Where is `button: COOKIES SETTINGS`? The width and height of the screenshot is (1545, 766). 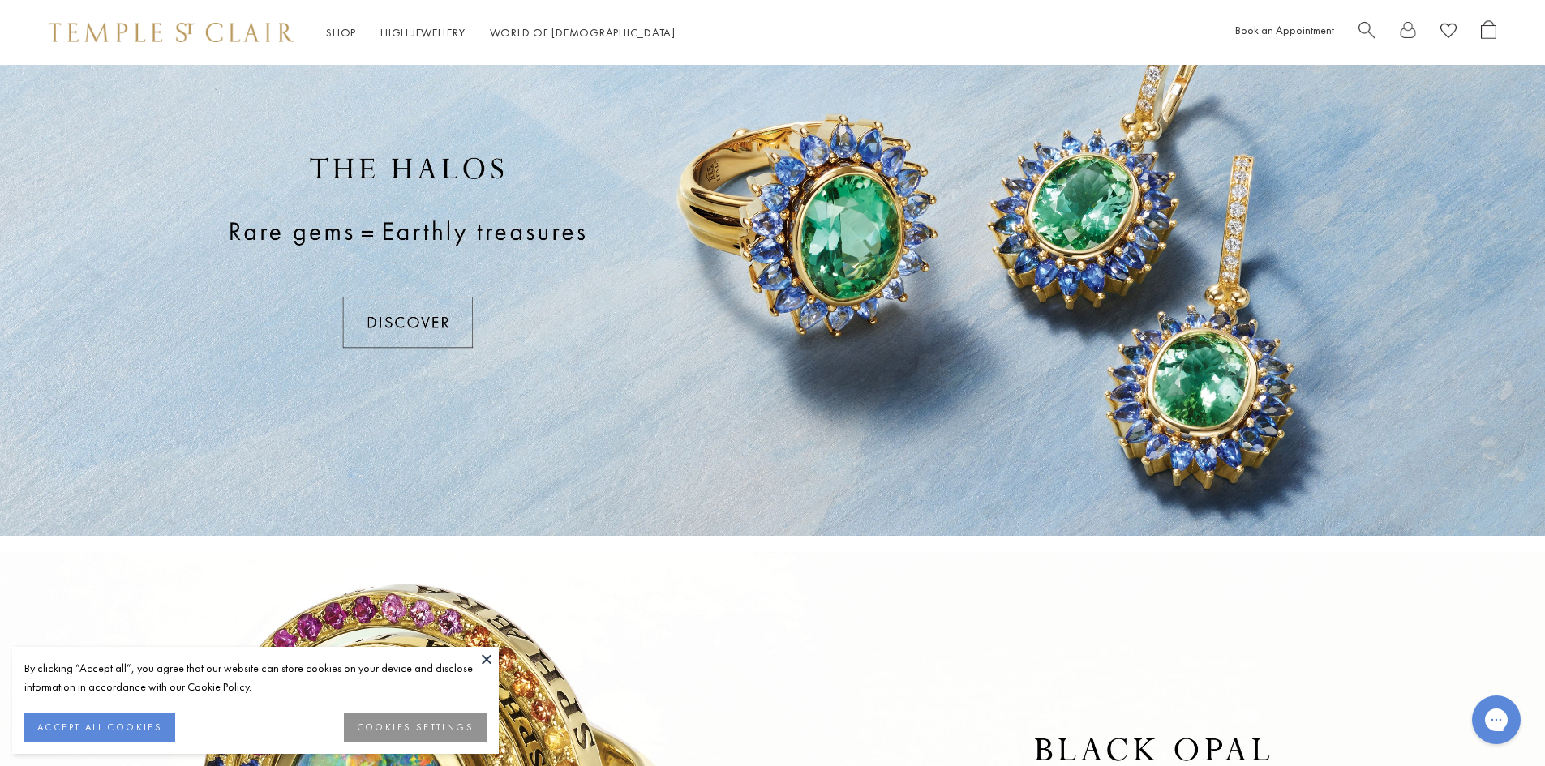 button: COOKIES SETTINGS is located at coordinates (415, 727).